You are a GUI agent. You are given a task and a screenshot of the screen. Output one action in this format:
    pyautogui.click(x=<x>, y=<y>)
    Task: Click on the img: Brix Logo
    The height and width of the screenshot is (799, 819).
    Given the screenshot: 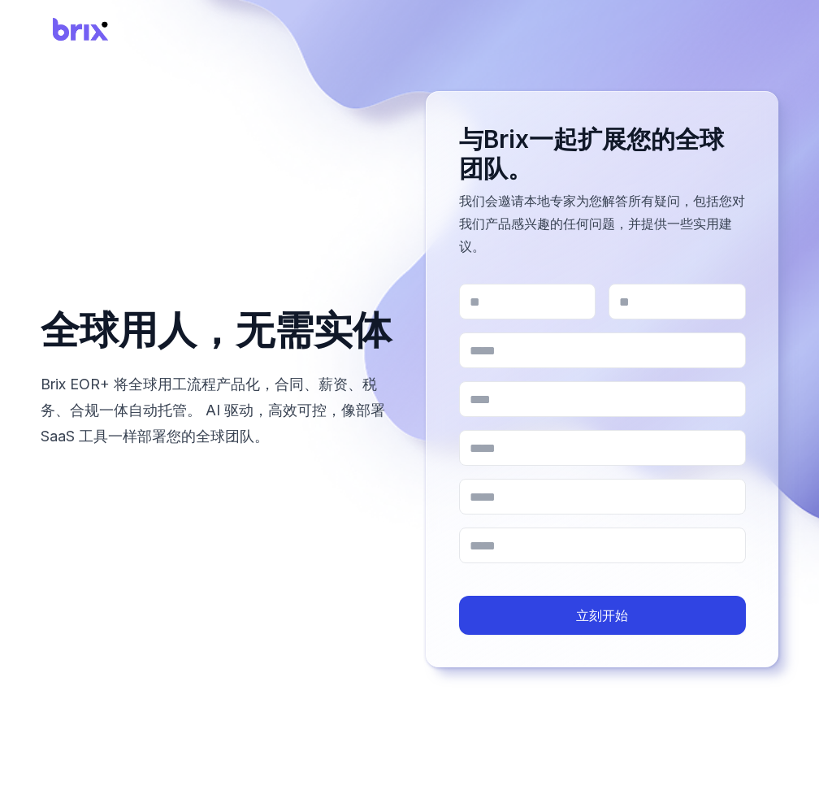 What is the action you would take?
    pyautogui.click(x=81, y=32)
    